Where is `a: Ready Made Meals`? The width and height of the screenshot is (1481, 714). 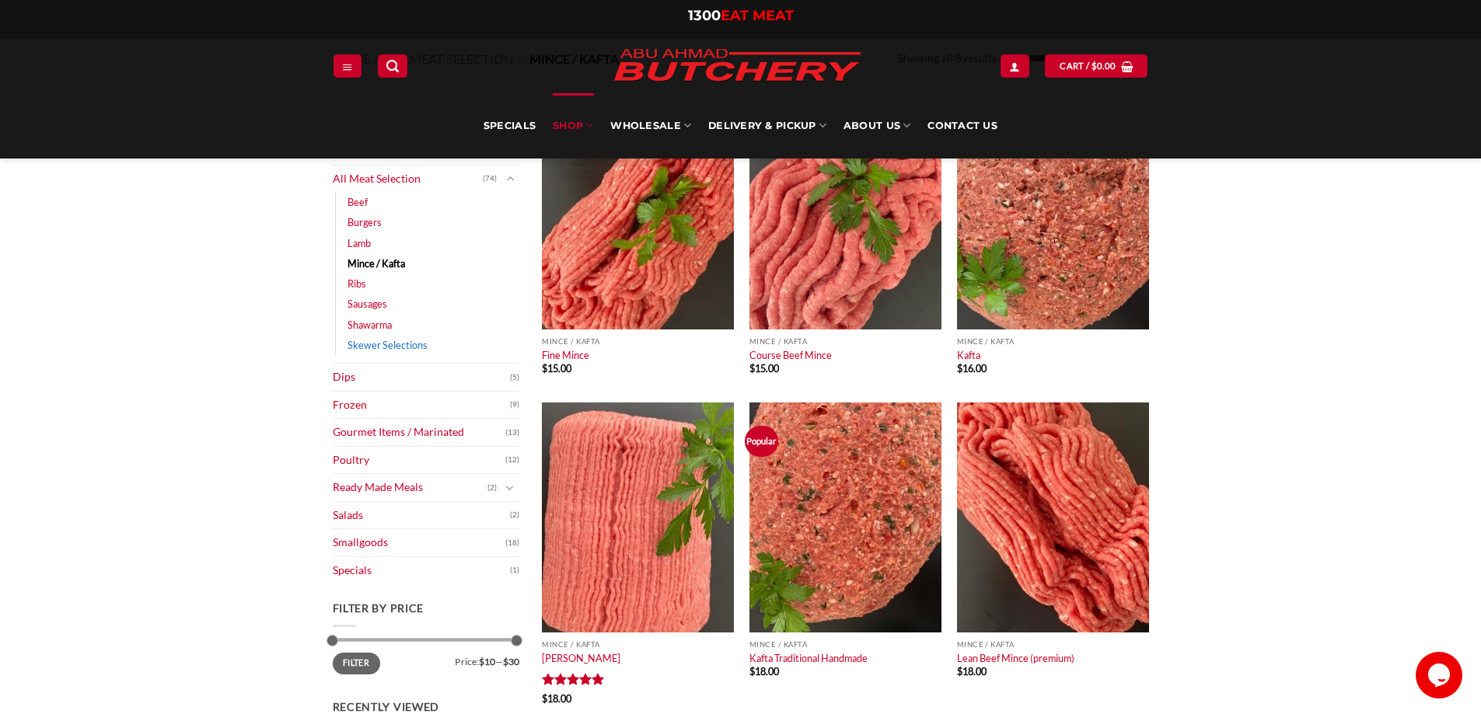 a: Ready Made Meals is located at coordinates (410, 487).